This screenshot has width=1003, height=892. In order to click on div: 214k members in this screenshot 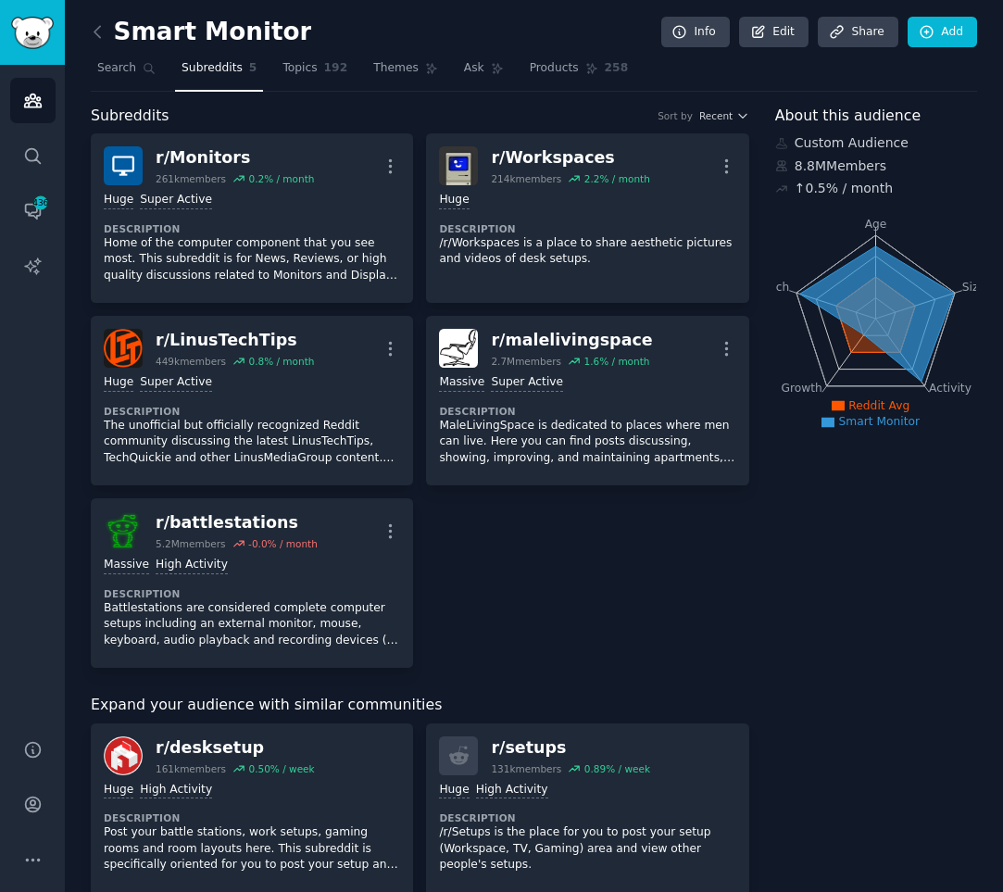, I will do `click(526, 179)`.